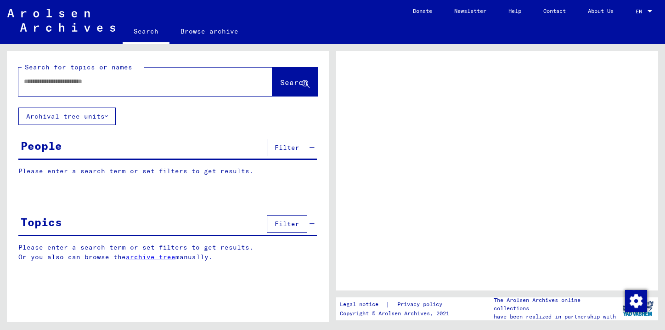 Image resolution: width=665 pixels, height=330 pixels. What do you see at coordinates (556, 317) in the screenshot?
I see `p: have been realized in partnership with` at bounding box center [556, 317].